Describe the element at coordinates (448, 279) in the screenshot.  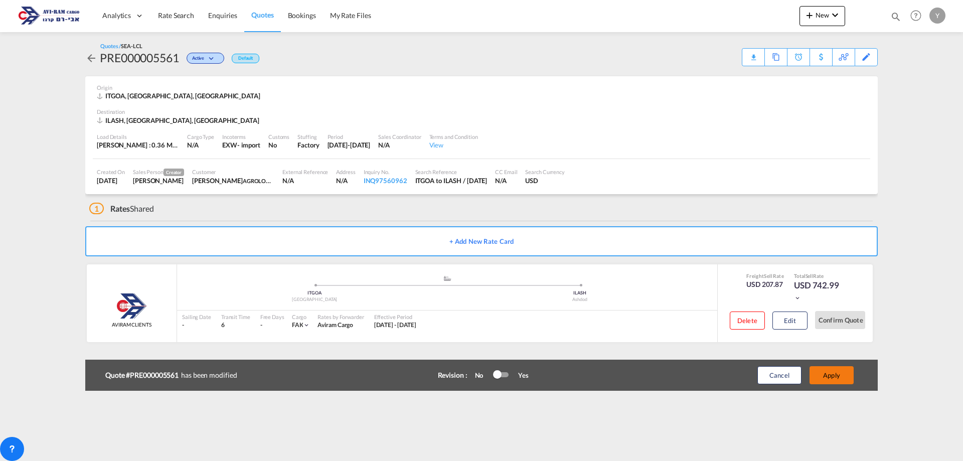
I see `md-icon: assets/icons/custom/ship-fill.svg` at that location.